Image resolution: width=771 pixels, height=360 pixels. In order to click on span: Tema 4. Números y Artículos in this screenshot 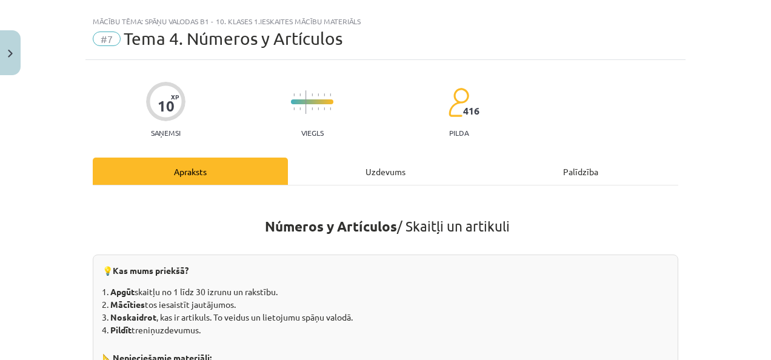, I will do `click(233, 38)`.